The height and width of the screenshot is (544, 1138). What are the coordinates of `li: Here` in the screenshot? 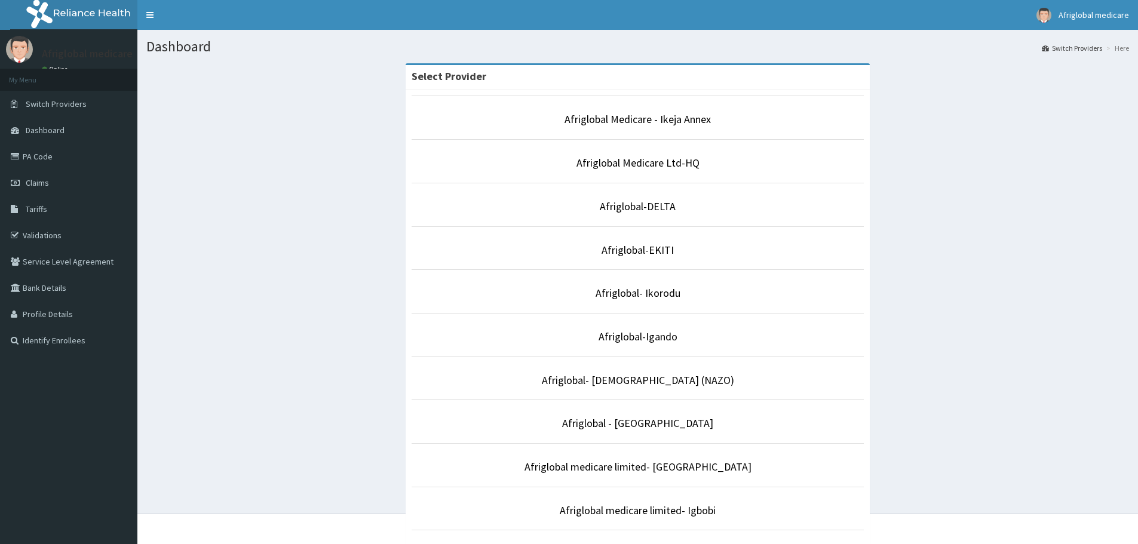 It's located at (1116, 48).